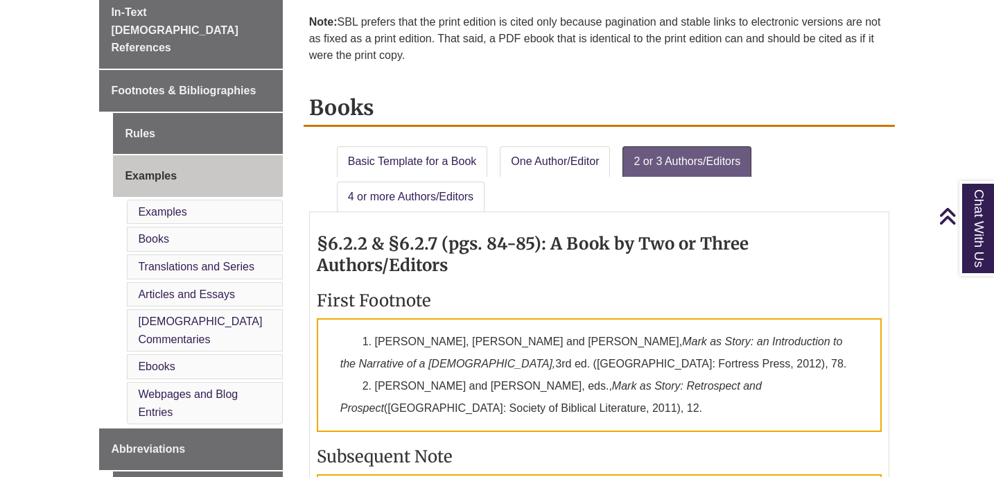 This screenshot has width=994, height=477. Describe the element at coordinates (188, 403) in the screenshot. I see `a: Webpages and Blog Entries` at that location.